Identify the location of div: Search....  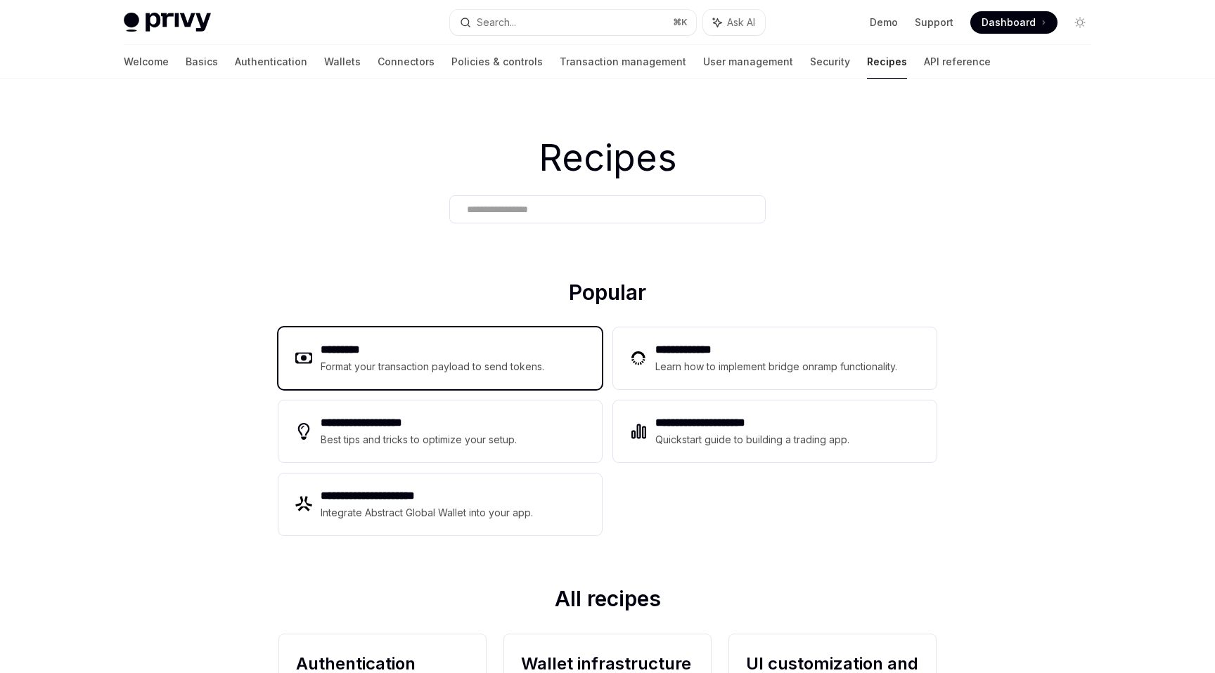
(496, 22).